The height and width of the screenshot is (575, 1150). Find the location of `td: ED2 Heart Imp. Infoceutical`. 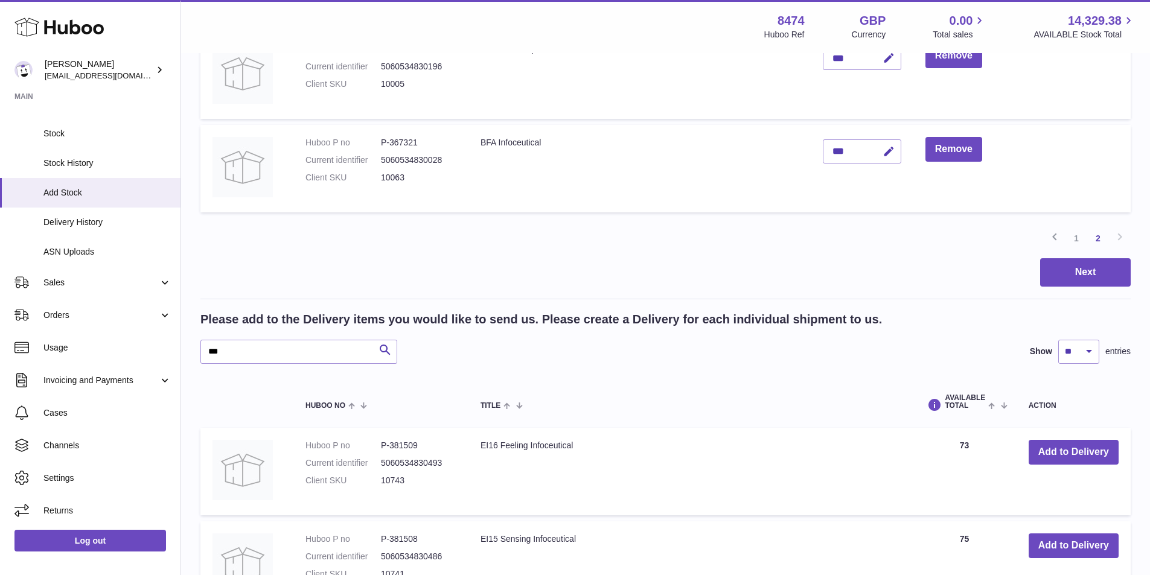

td: ED2 Heart Imp. Infoceutical is located at coordinates (639, 75).